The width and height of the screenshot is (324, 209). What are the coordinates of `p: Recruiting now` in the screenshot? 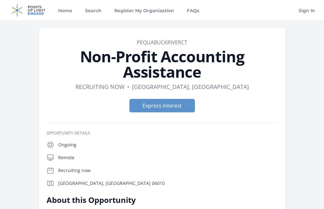 It's located at (168, 171).